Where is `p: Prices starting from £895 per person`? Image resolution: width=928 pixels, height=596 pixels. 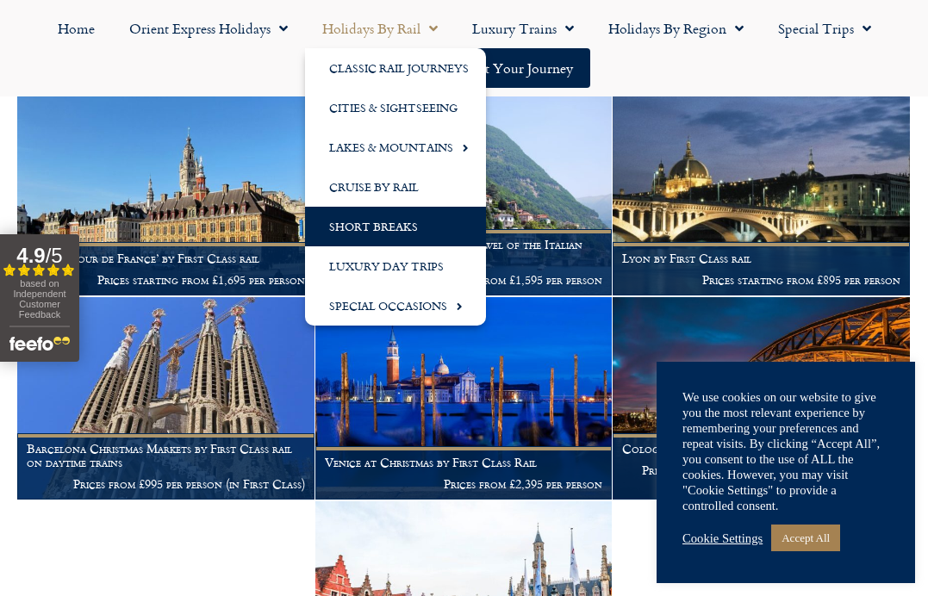 p: Prices starting from £895 per person is located at coordinates (761, 280).